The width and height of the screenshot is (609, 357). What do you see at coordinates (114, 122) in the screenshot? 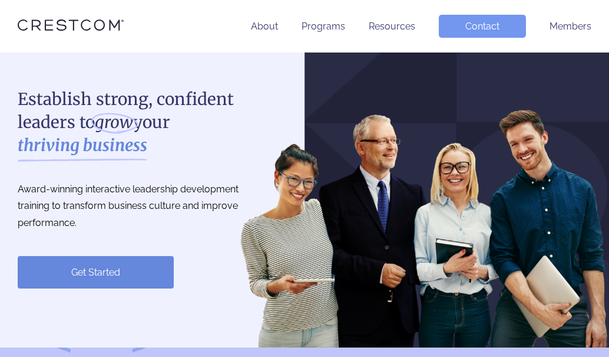
I see `i: grow` at bounding box center [114, 122].